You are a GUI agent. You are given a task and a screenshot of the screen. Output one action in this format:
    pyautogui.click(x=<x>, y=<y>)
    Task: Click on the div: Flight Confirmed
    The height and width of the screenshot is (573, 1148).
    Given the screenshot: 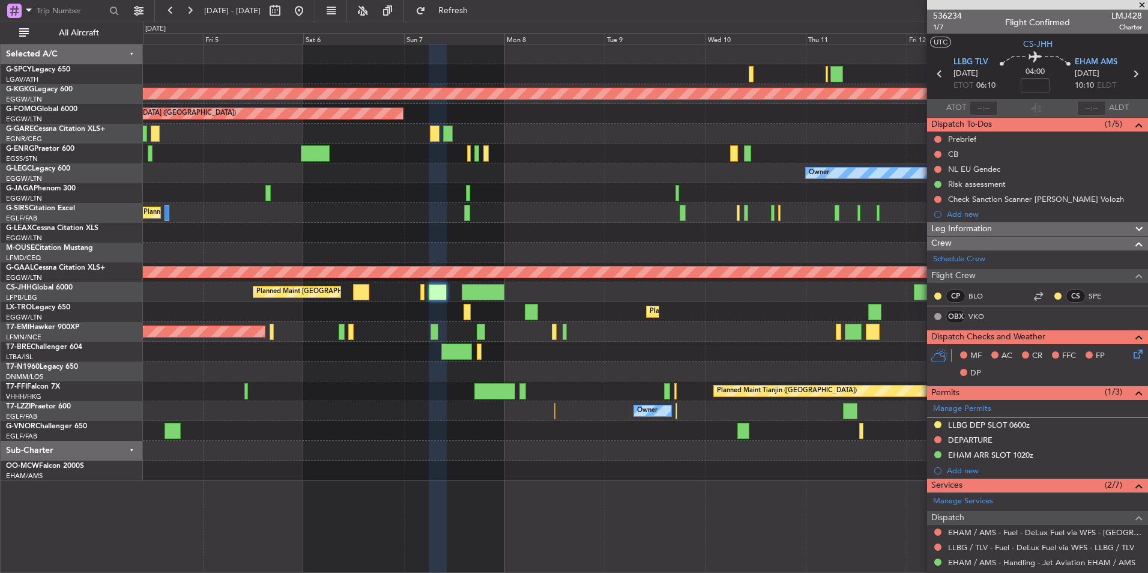 What is the action you would take?
    pyautogui.click(x=1037, y=22)
    